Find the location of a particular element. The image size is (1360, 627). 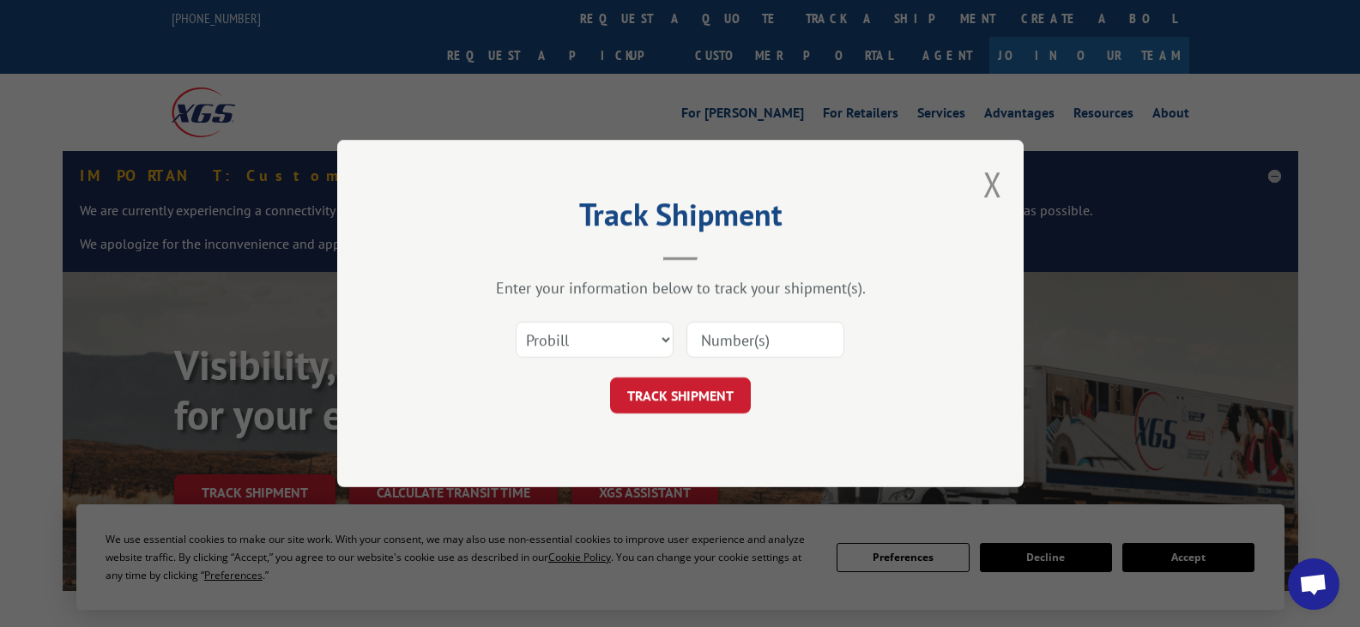

input: Number(s) is located at coordinates (765, 340).